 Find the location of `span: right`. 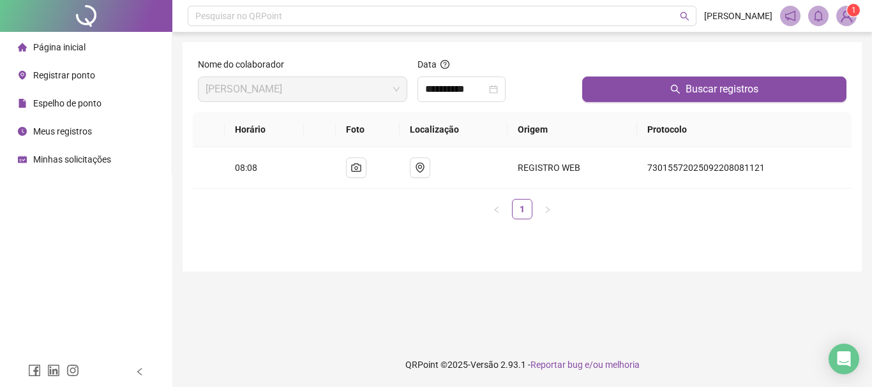

span: right is located at coordinates (548, 210).